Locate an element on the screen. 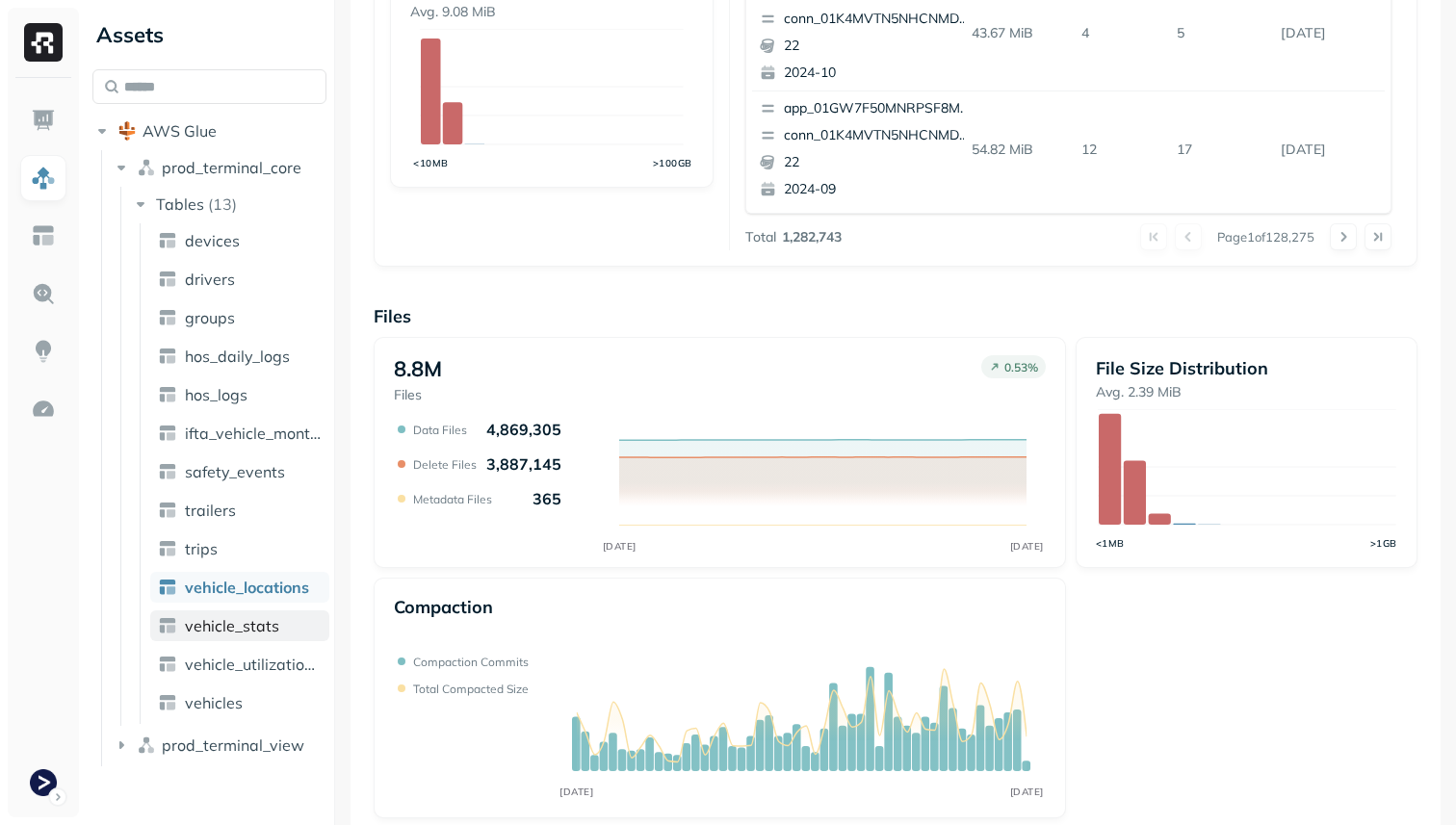 The height and width of the screenshot is (825, 1456). div: Assets is located at coordinates (209, 35).